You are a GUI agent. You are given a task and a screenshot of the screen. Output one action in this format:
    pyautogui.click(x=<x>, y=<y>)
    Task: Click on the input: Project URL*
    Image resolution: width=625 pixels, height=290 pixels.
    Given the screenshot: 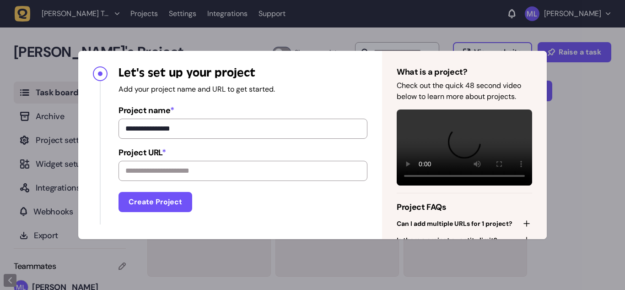 What is the action you would take?
    pyautogui.click(x=243, y=171)
    